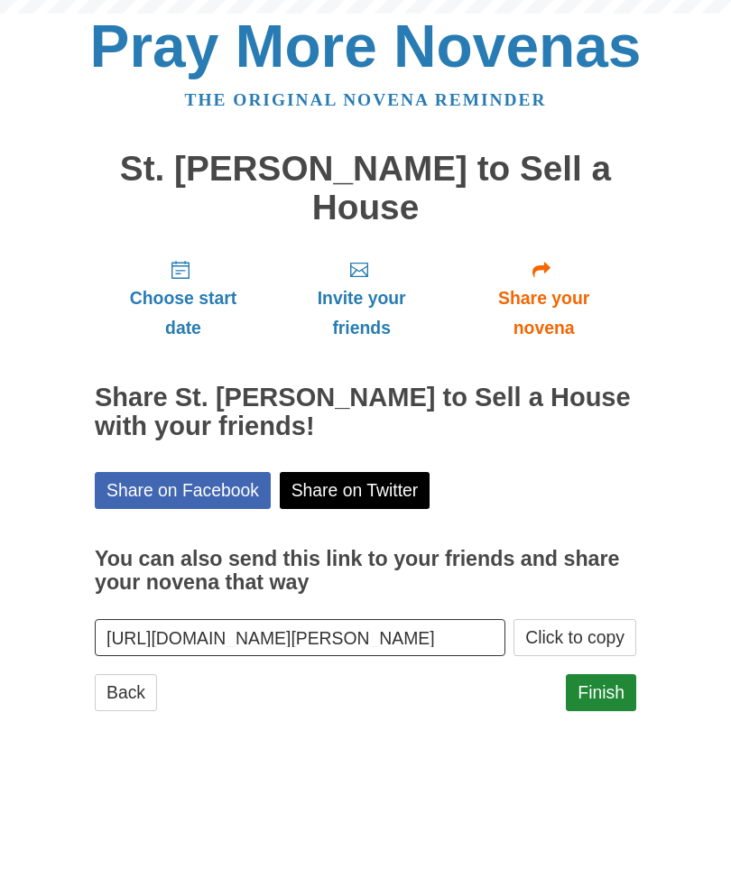 Image resolution: width=731 pixels, height=879 pixels. What do you see at coordinates (366, 46) in the screenshot?
I see `a: Pray More Novenas` at bounding box center [366, 46].